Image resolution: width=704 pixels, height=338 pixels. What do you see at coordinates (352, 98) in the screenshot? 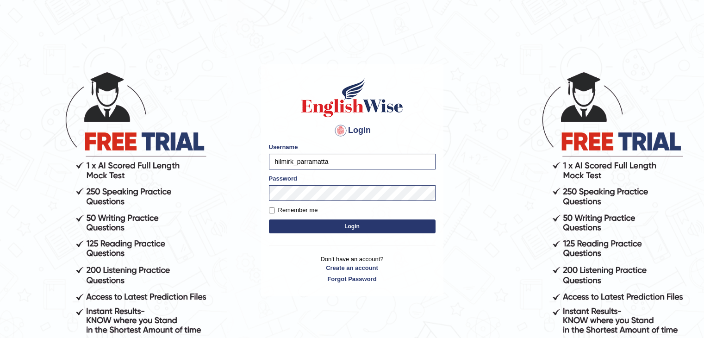
I see `img: Logo of English Wise sign in for intelligent practice with AI` at bounding box center [352, 98].